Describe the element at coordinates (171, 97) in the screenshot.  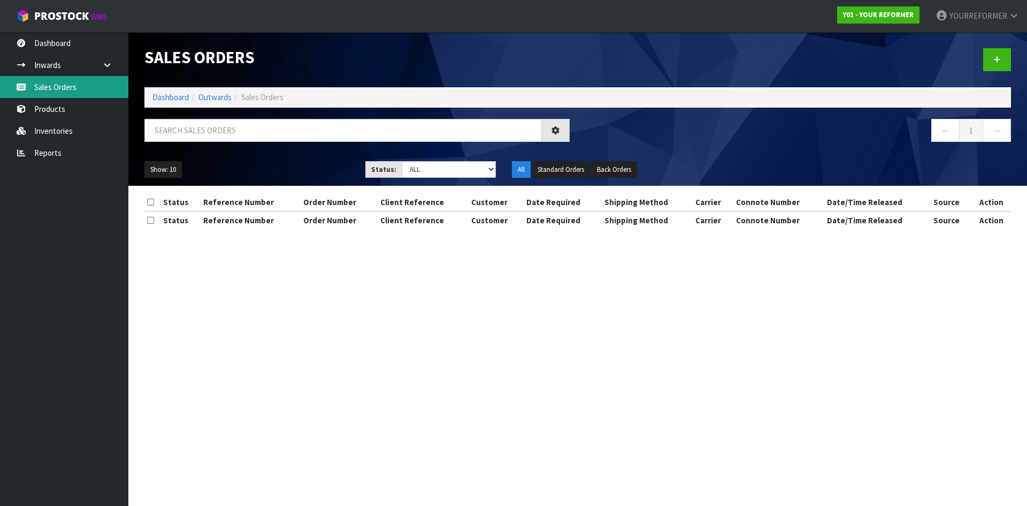
I see `a: Dashboard` at that location.